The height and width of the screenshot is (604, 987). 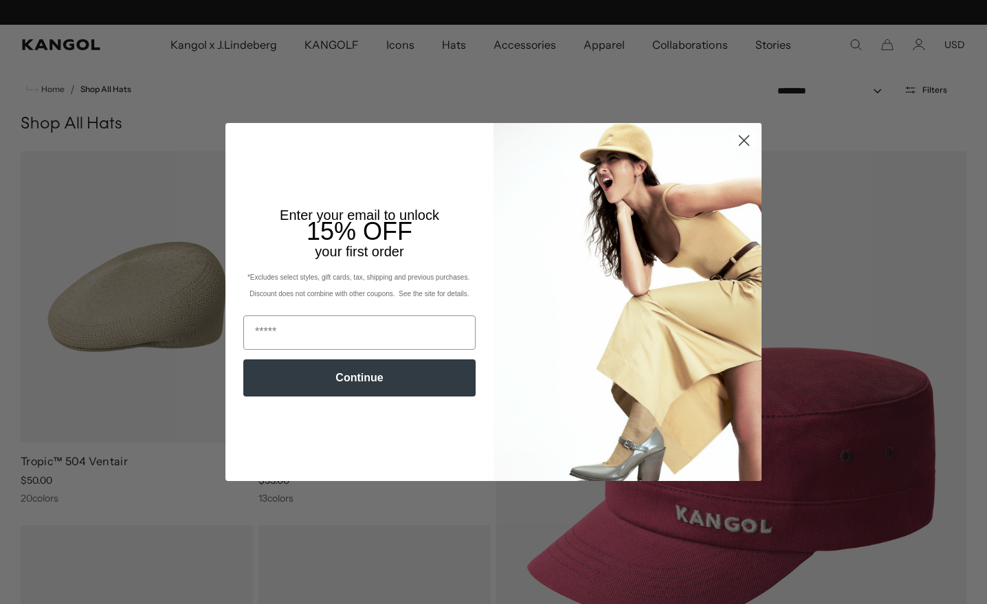 What do you see at coordinates (359, 378) in the screenshot?
I see `button: Continue` at bounding box center [359, 378].